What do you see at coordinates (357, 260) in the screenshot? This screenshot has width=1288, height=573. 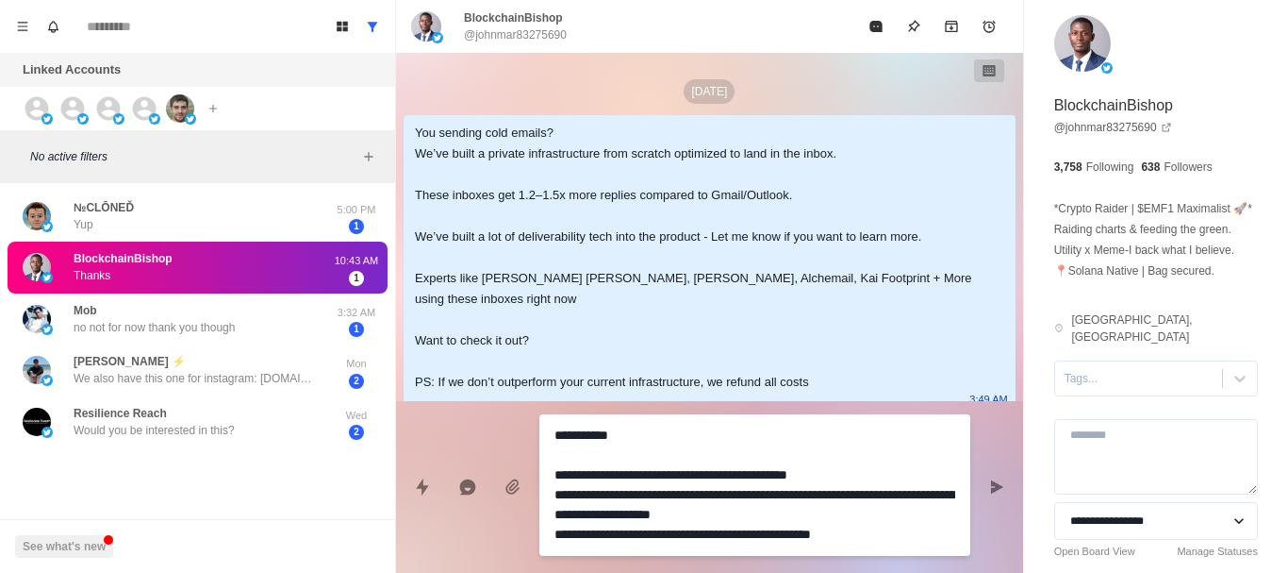 I see `p: 10:43 AM` at bounding box center [357, 260].